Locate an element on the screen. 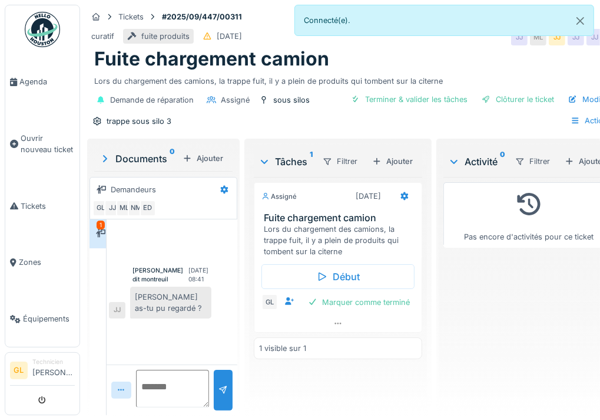 This screenshot has height=420, width=600. div: Début is located at coordinates (338, 276).